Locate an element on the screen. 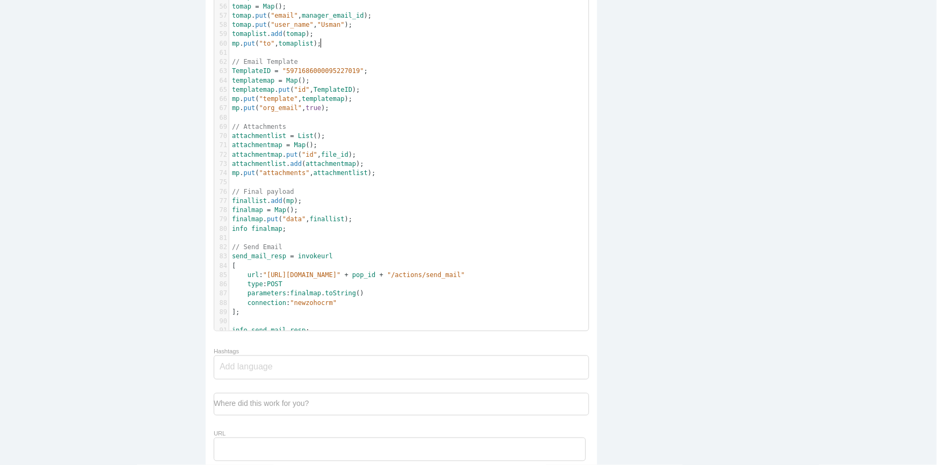 The image size is (937, 465). span: "/actions/send_mail" is located at coordinates (426, 275).